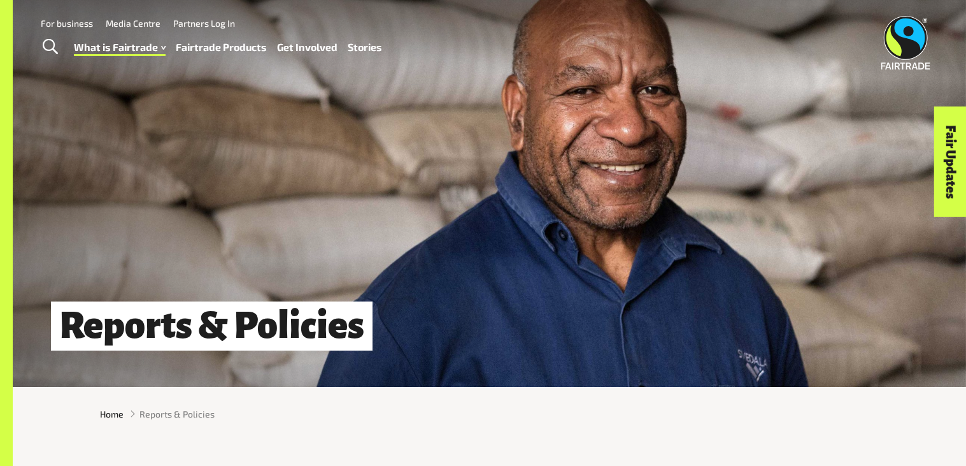  I want to click on a: For business, so click(67, 23).